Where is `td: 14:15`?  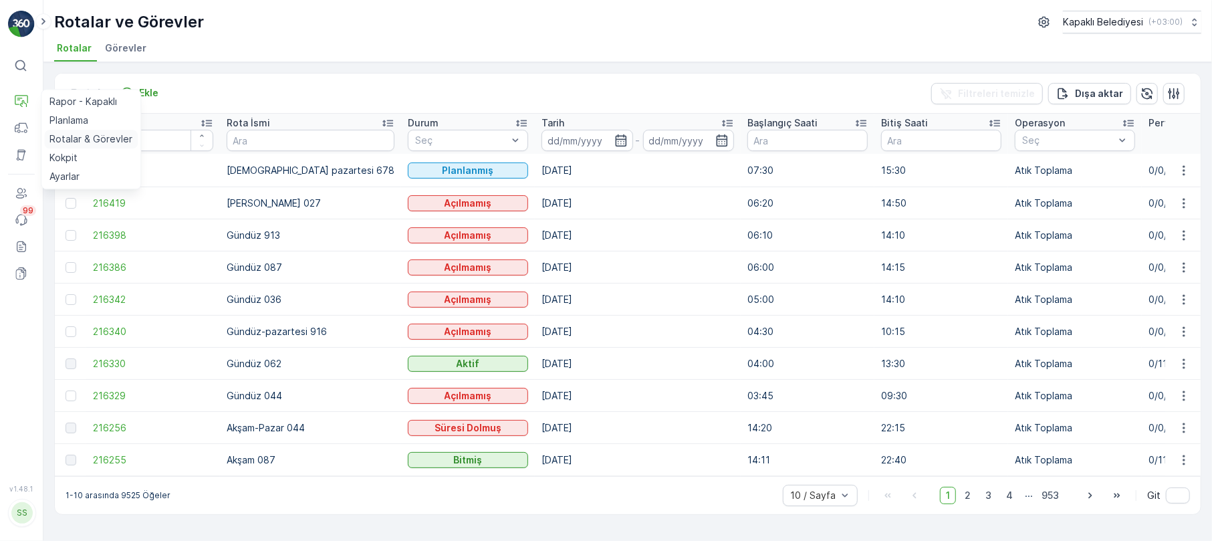
td: 14:15 is located at coordinates (942, 268).